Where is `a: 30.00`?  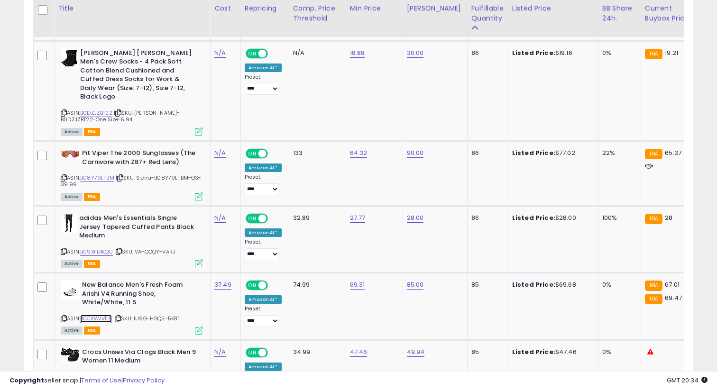 a: 30.00 is located at coordinates (415, 53).